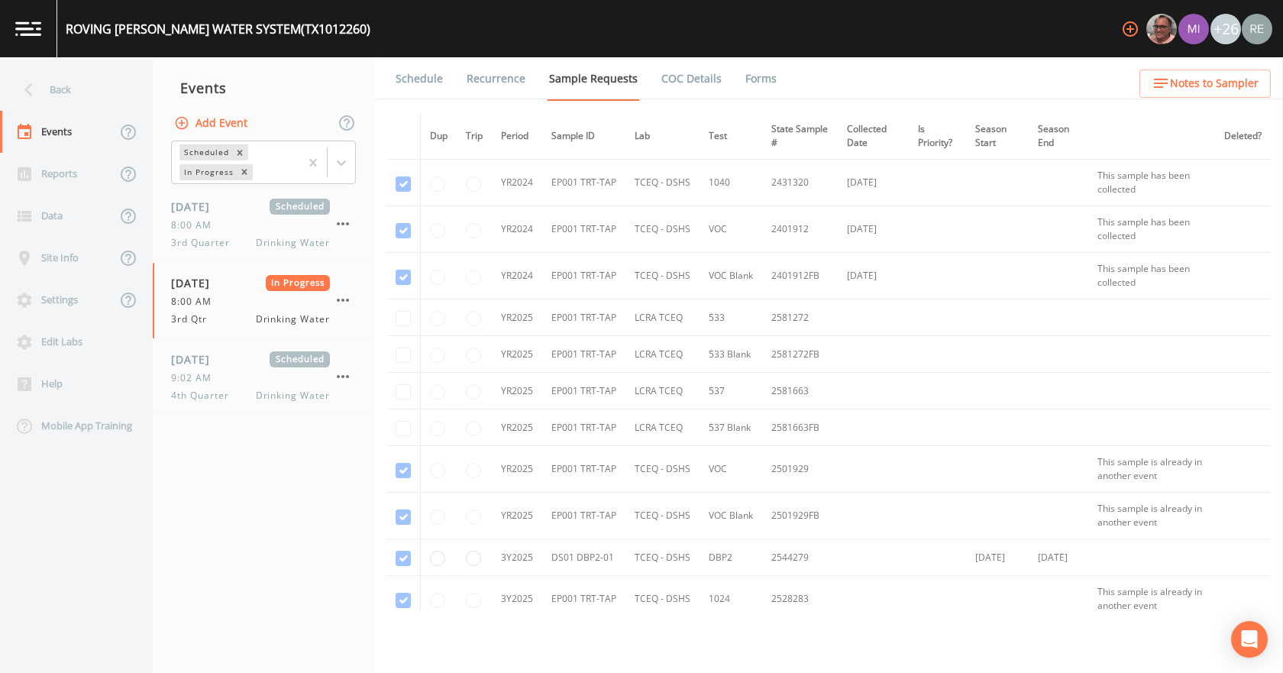 Image resolution: width=1283 pixels, height=673 pixels. Describe the element at coordinates (731, 354) in the screenshot. I see `td: 533 Blank` at that location.